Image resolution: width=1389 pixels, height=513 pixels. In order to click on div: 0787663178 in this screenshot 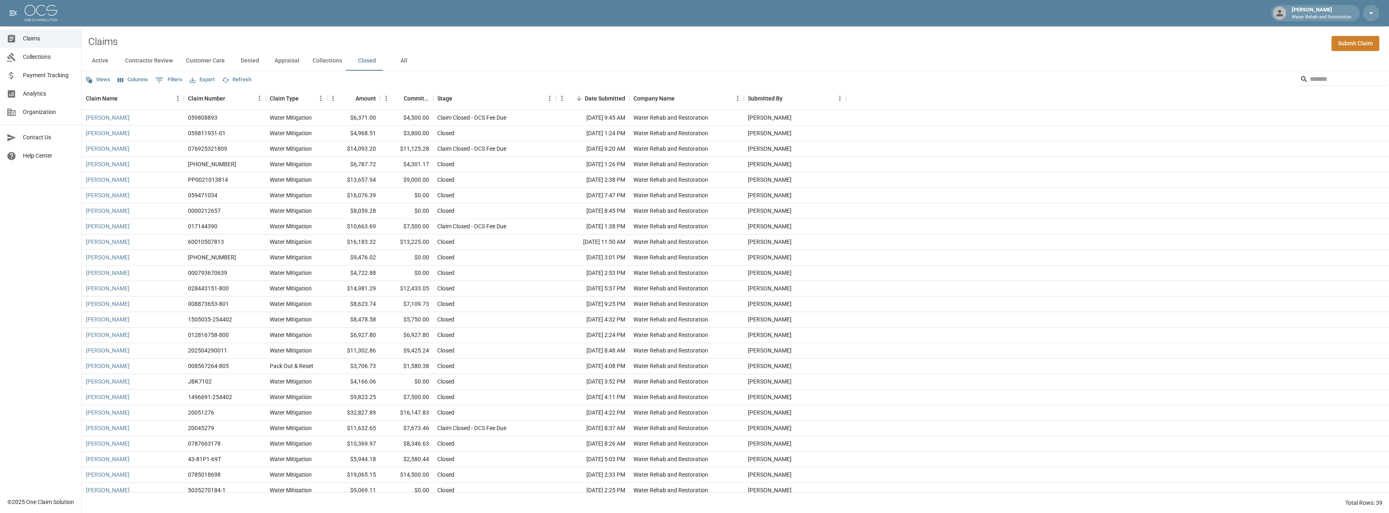, I will do `click(204, 444)`.